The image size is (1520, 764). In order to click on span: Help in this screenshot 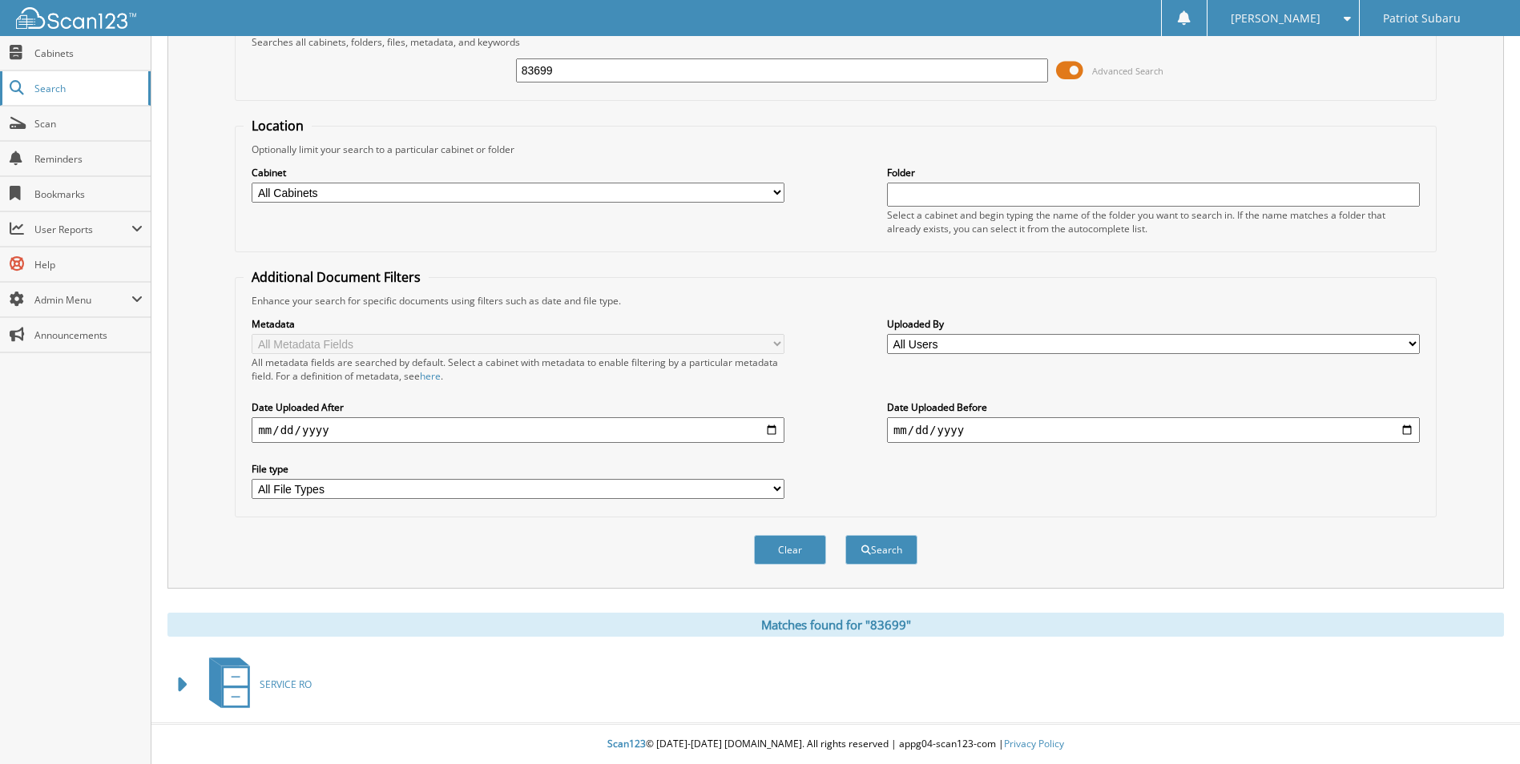, I will do `click(88, 264)`.